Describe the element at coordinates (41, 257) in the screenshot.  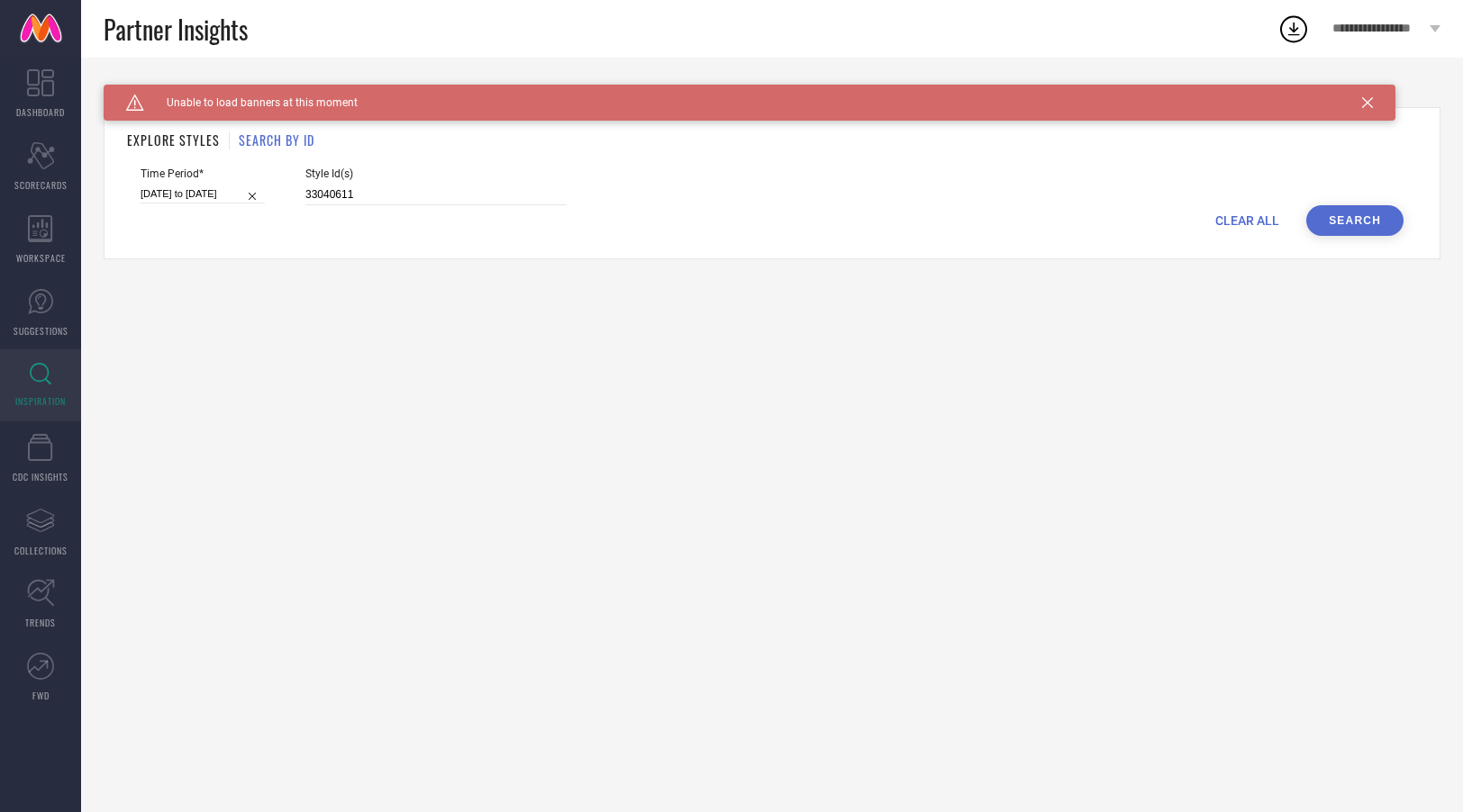
I see `span: WORKSPACE` at that location.